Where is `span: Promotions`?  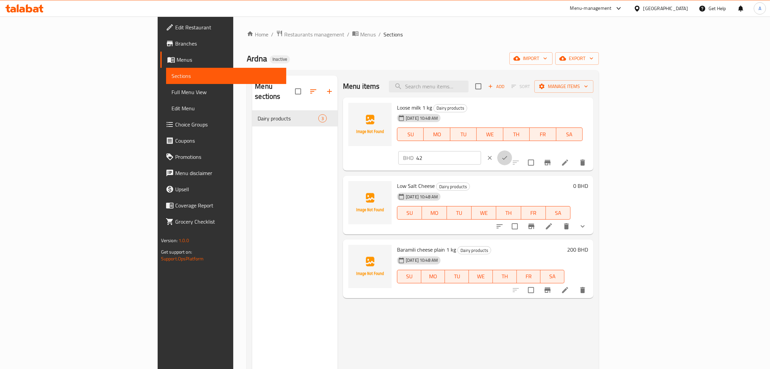
span: Promotions is located at coordinates (228, 157).